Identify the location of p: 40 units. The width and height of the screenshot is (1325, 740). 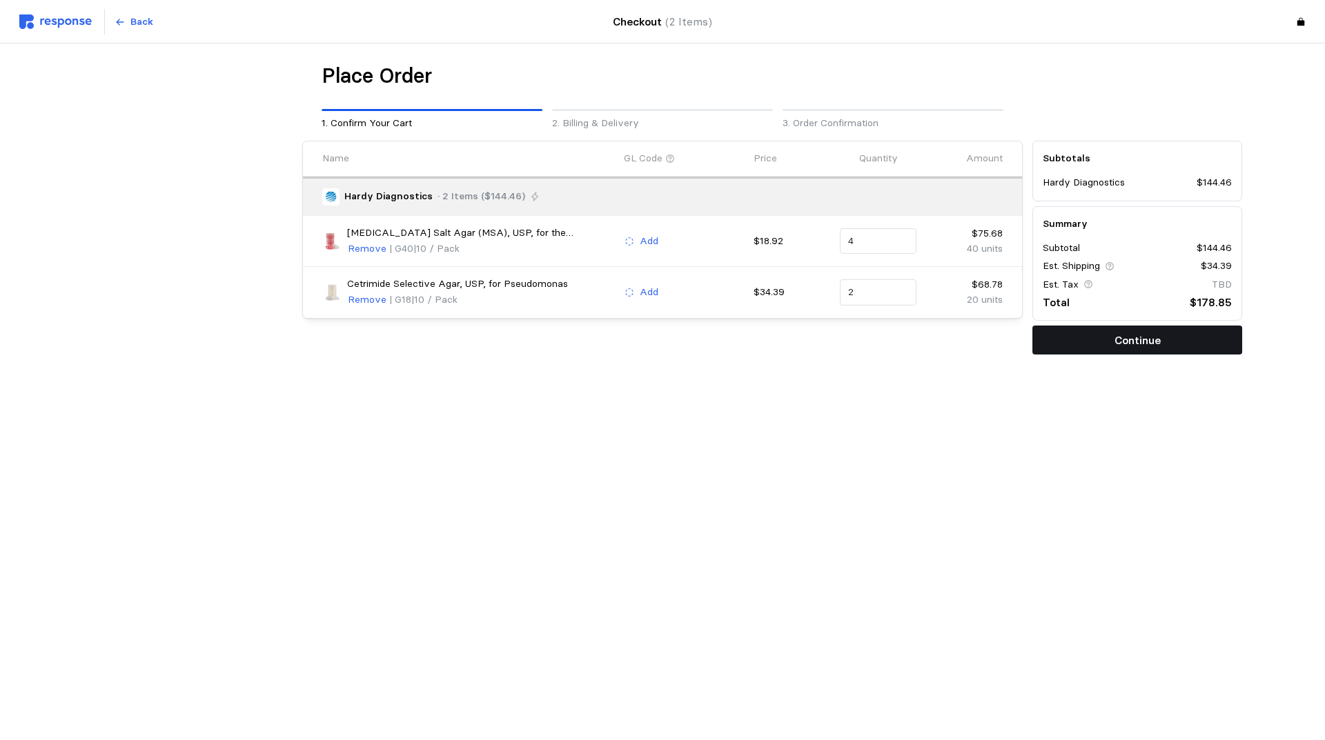
(964, 249).